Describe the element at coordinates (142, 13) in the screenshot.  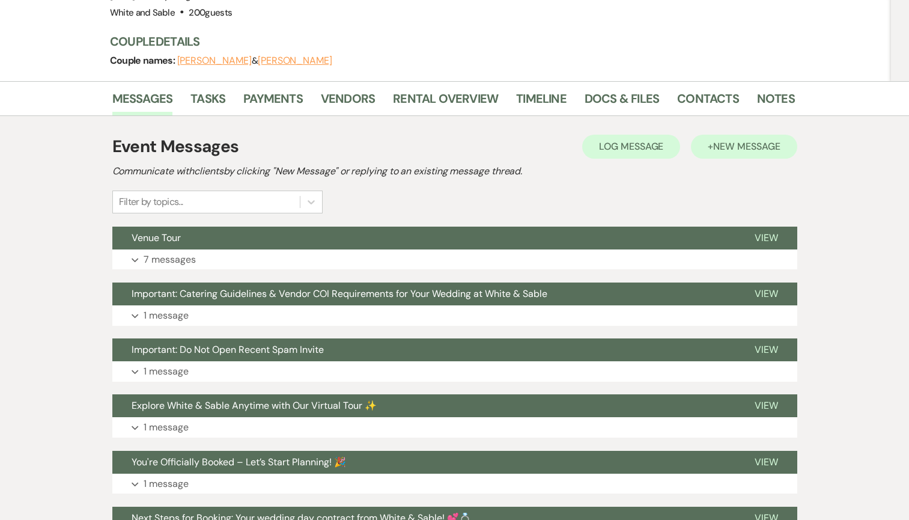
I see `span: White and Sable` at that location.